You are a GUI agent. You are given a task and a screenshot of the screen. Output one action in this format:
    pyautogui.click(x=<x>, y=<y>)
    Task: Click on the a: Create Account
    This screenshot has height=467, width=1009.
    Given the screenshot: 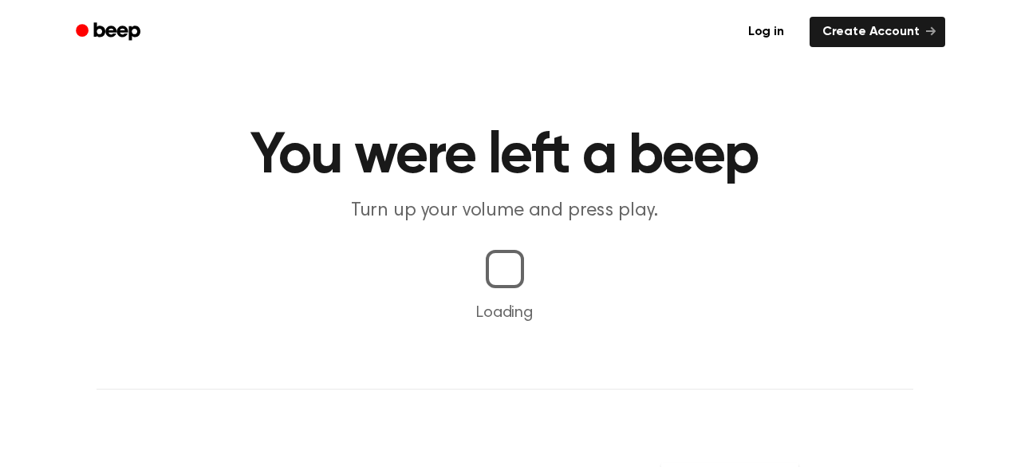 What is the action you would take?
    pyautogui.click(x=878, y=32)
    